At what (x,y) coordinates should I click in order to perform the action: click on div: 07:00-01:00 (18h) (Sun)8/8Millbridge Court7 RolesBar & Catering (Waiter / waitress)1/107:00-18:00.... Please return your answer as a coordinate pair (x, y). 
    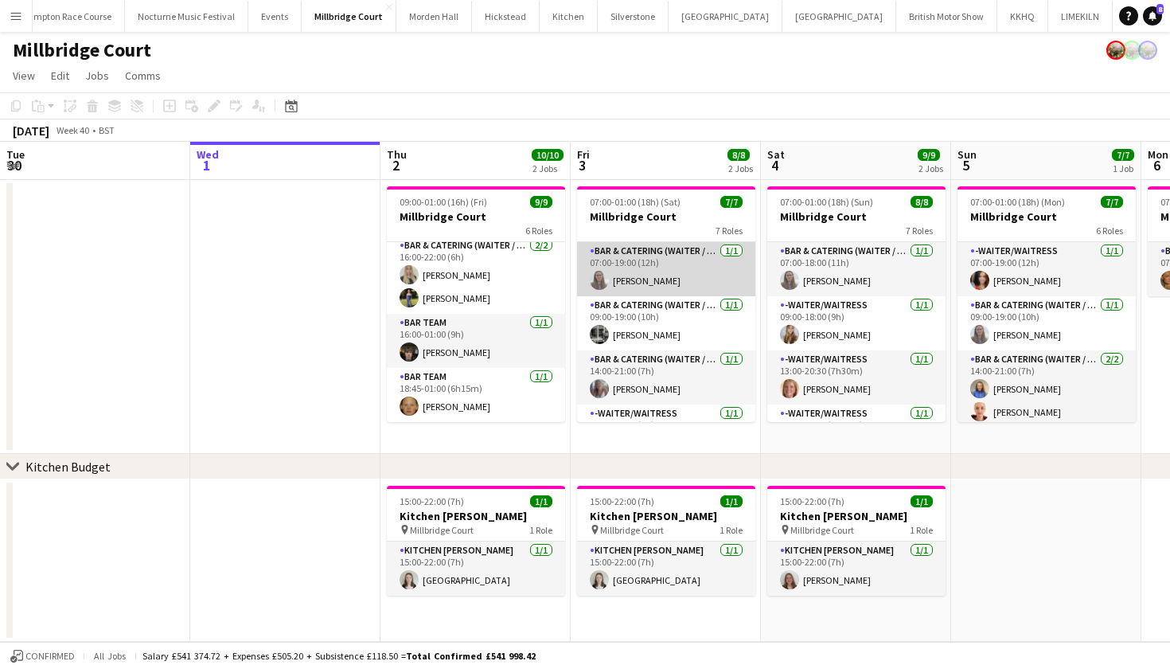
    Looking at the image, I should click on (857, 304).